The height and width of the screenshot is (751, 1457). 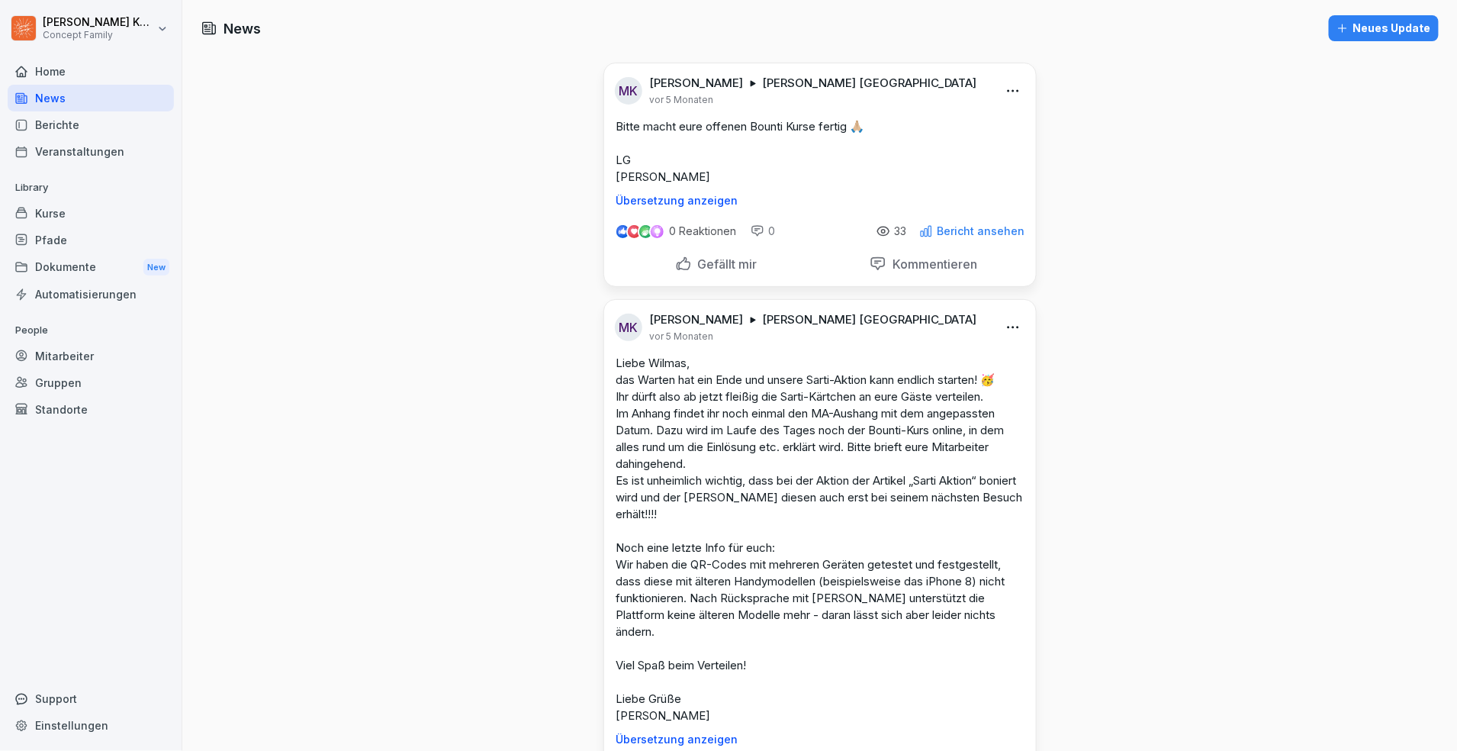 I want to click on div: New, so click(x=156, y=267).